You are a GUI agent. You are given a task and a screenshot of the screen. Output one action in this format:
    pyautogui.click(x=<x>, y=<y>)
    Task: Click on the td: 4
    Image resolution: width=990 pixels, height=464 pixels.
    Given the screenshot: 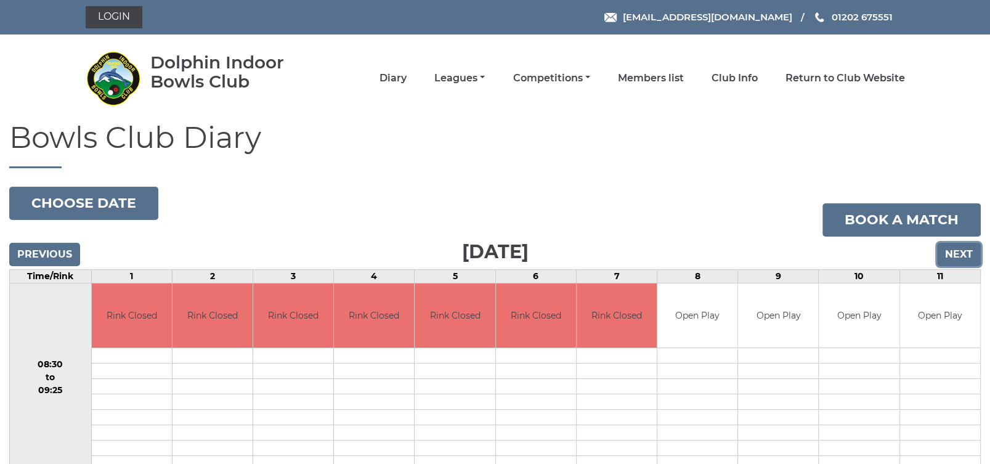 What is the action you would take?
    pyautogui.click(x=374, y=276)
    